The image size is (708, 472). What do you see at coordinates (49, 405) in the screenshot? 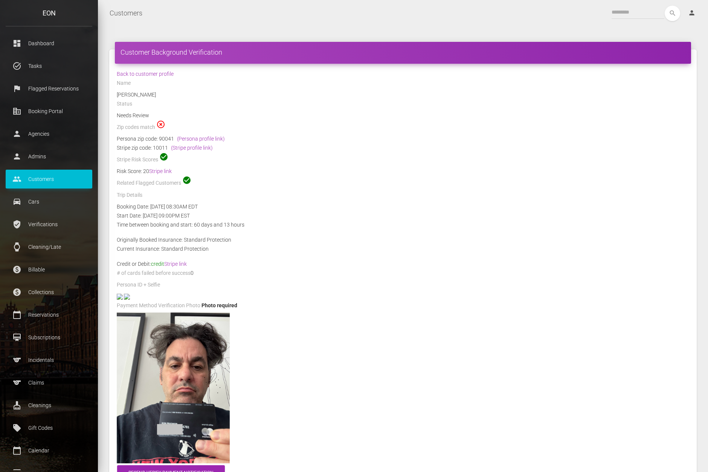
I see `a: cleaning_services Cleanings` at bounding box center [49, 405].